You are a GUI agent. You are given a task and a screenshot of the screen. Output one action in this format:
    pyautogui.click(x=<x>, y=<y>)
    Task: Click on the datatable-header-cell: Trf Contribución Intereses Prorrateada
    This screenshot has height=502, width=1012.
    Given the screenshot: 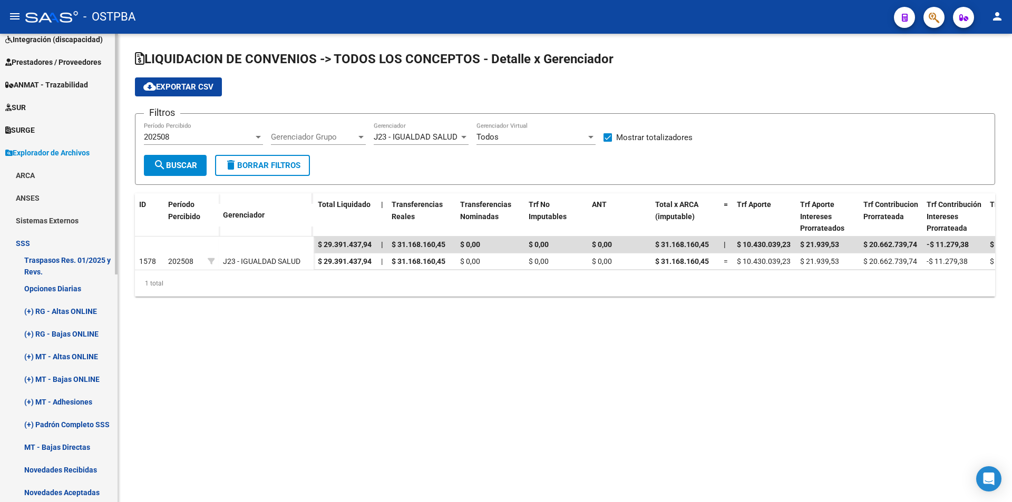 What is the action you would take?
    pyautogui.click(x=954, y=217)
    